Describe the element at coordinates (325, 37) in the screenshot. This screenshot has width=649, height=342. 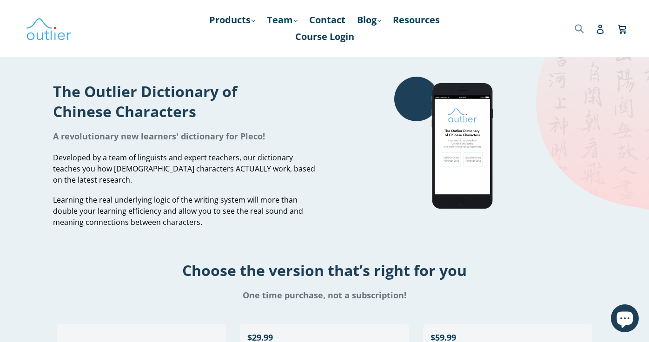
I see `a: Course Login` at that location.